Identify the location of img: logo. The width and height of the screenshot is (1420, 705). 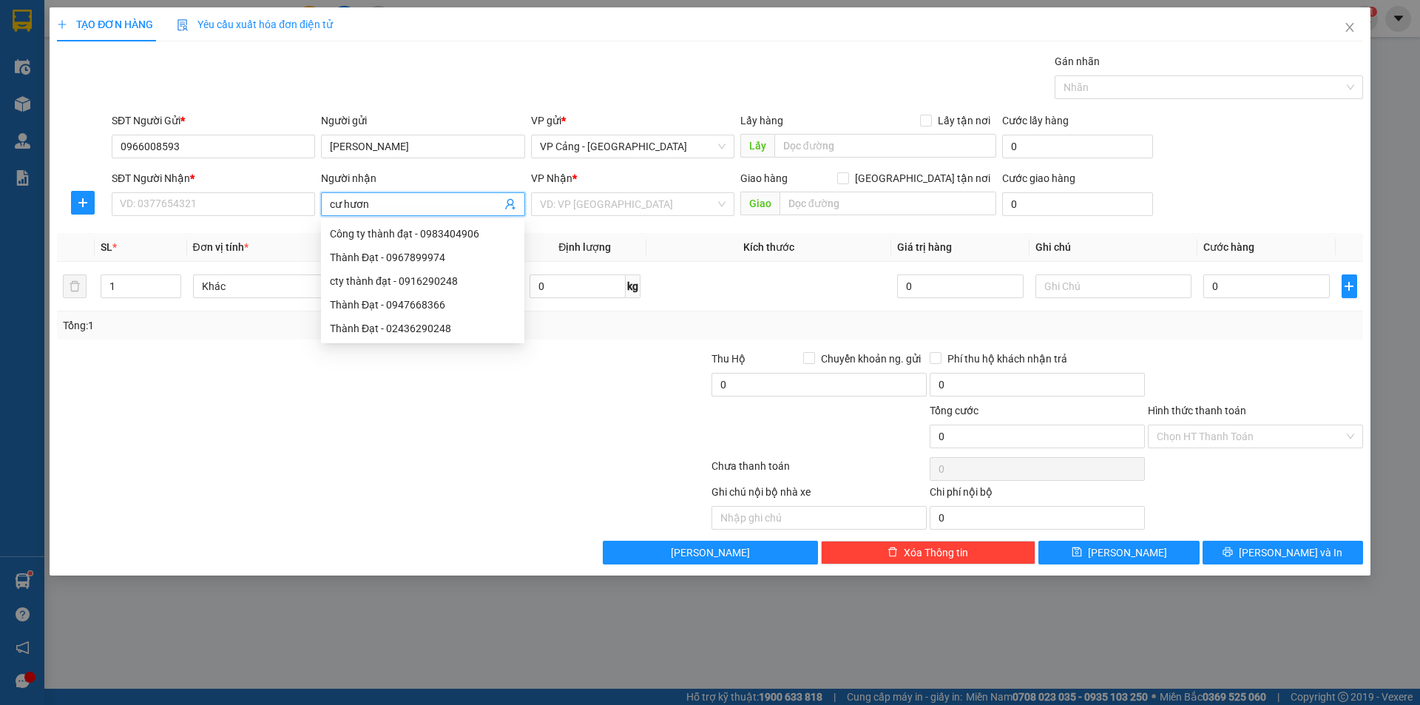
(36, 50).